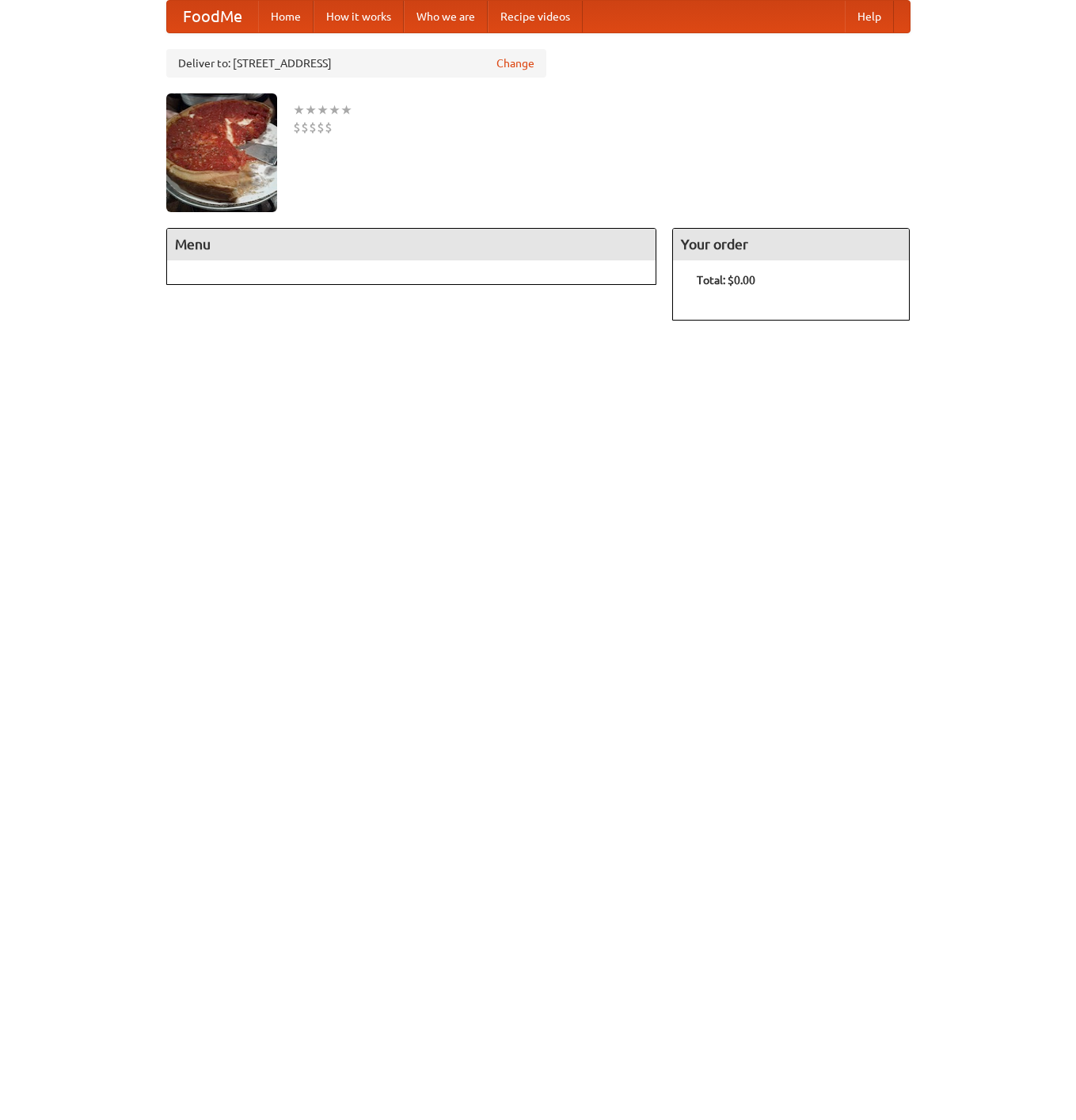  I want to click on a: FoodMe, so click(213, 16).